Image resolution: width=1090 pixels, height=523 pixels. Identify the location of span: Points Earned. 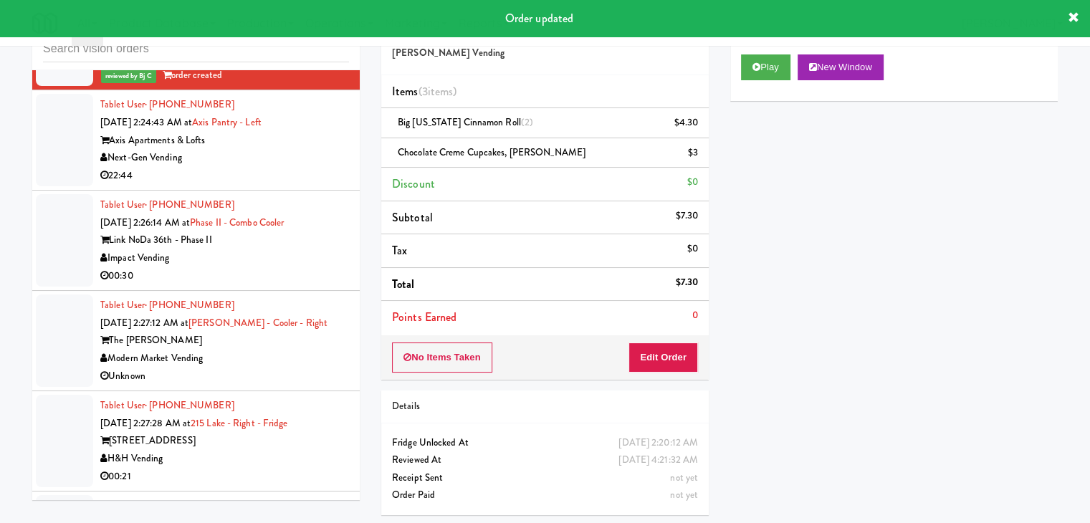
(424, 317).